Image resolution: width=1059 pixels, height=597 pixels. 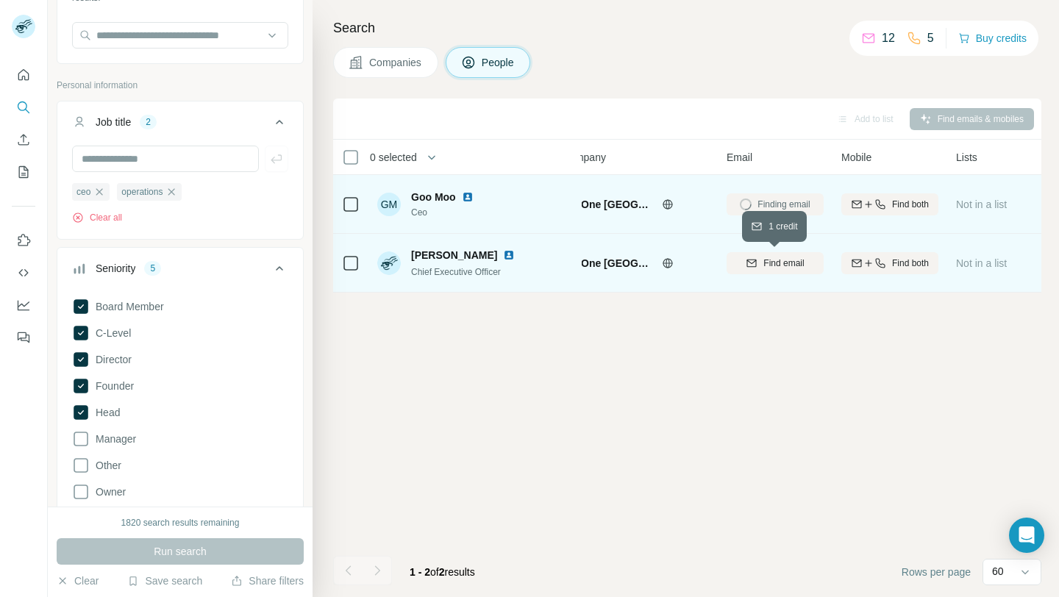 What do you see at coordinates (784, 263) in the screenshot?
I see `span: Find email` at bounding box center [784, 263].